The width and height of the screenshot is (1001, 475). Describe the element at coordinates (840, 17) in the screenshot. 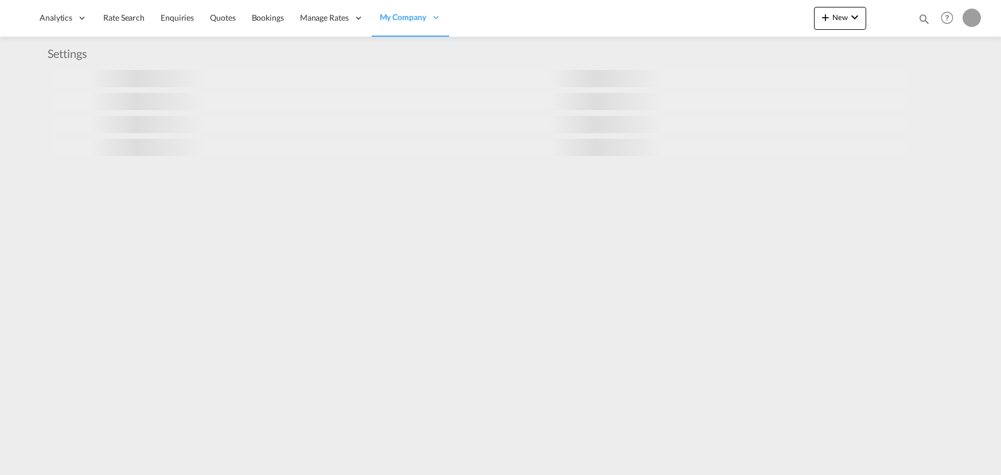

I see `span: New` at that location.